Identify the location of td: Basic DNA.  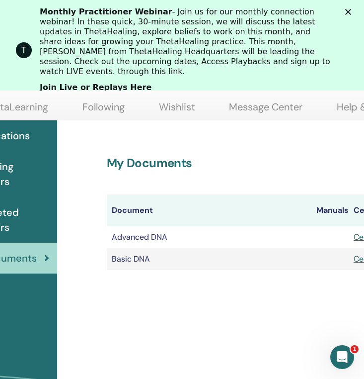
(209, 259).